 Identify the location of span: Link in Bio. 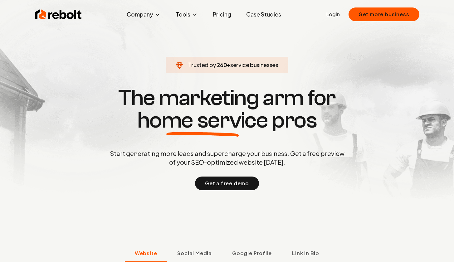
(306, 253).